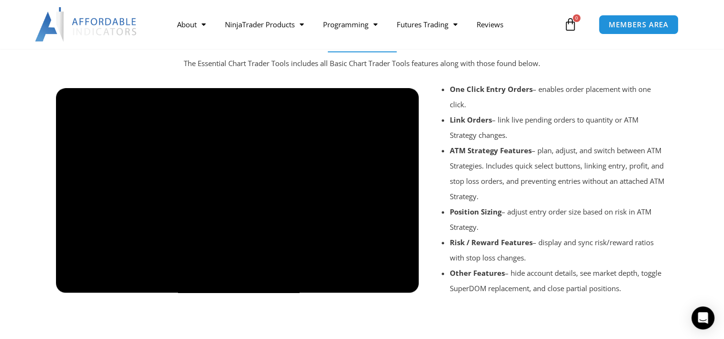 This screenshot has height=339, width=724. Describe the element at coordinates (476, 211) in the screenshot. I see `strong: Position Sizing` at that location.